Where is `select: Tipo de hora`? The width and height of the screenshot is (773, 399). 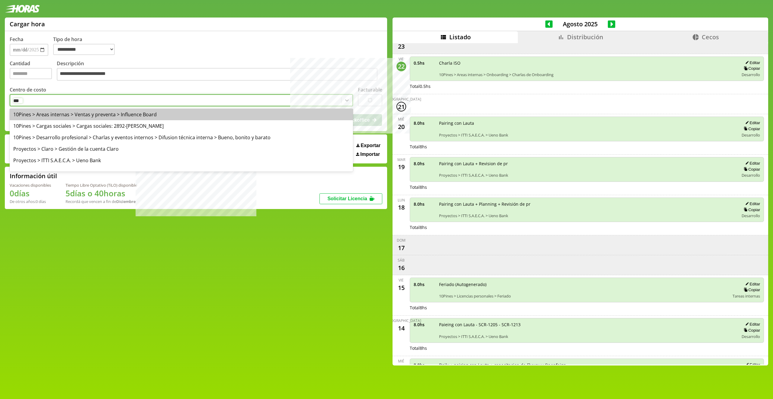
select: Tipo de hora is located at coordinates (84, 49).